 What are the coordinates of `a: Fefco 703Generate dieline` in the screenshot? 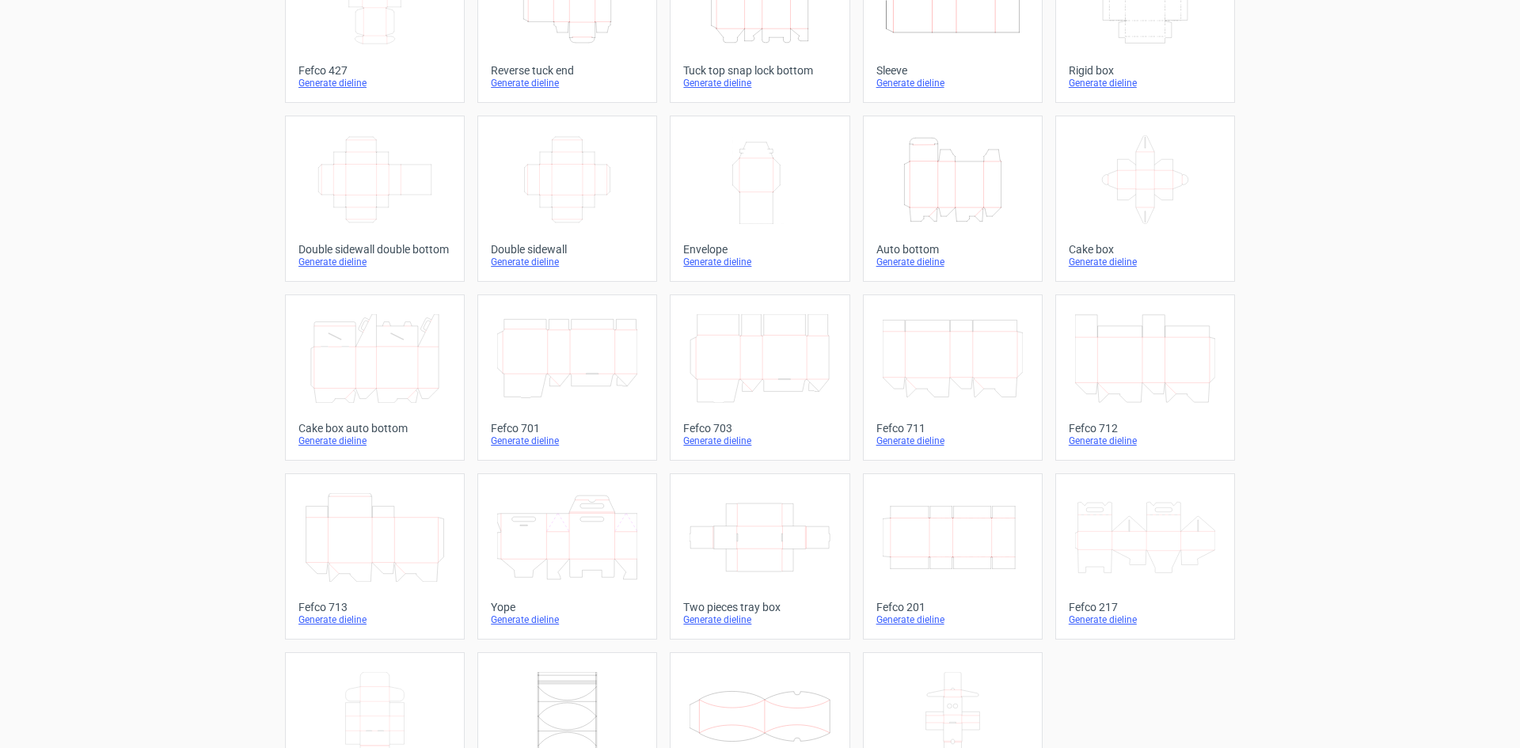 It's located at (759, 378).